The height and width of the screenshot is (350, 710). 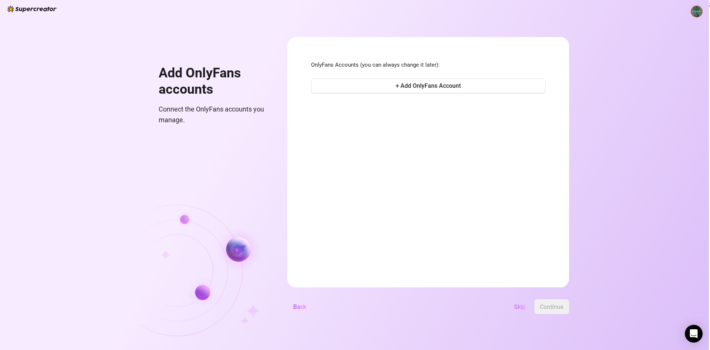 What do you see at coordinates (32, 9) in the screenshot?
I see `img: logo` at bounding box center [32, 9].